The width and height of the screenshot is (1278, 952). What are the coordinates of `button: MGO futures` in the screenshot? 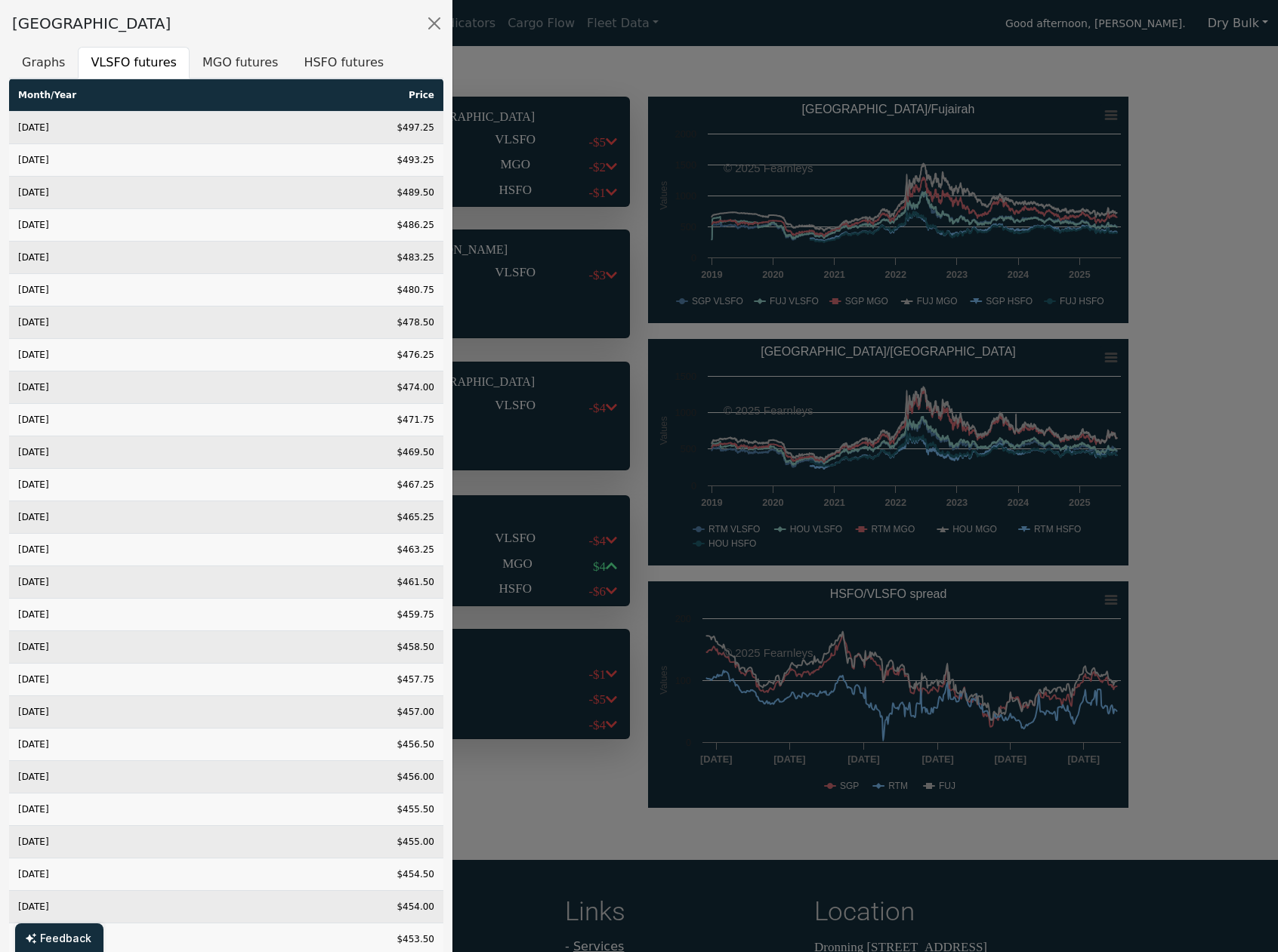 It's located at (240, 63).